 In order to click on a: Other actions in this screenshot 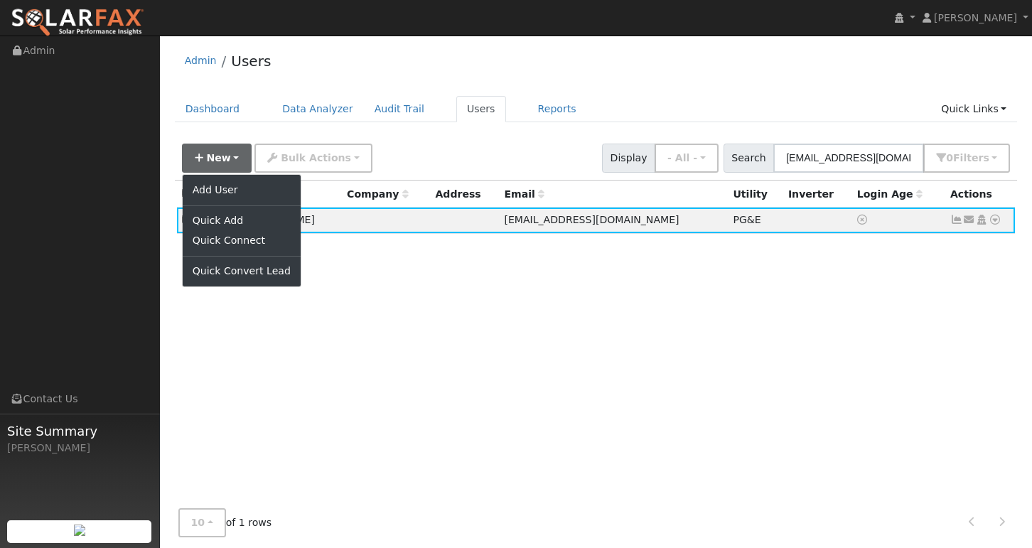, I will do `click(995, 220)`.